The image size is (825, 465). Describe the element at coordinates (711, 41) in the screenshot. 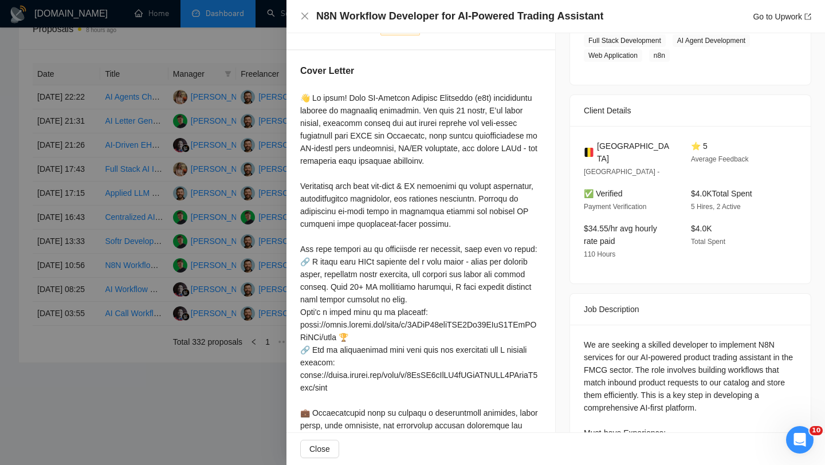

I see `span: AI Agent Development` at that location.